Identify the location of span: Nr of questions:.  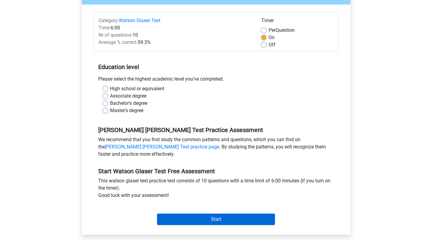
(116, 35).